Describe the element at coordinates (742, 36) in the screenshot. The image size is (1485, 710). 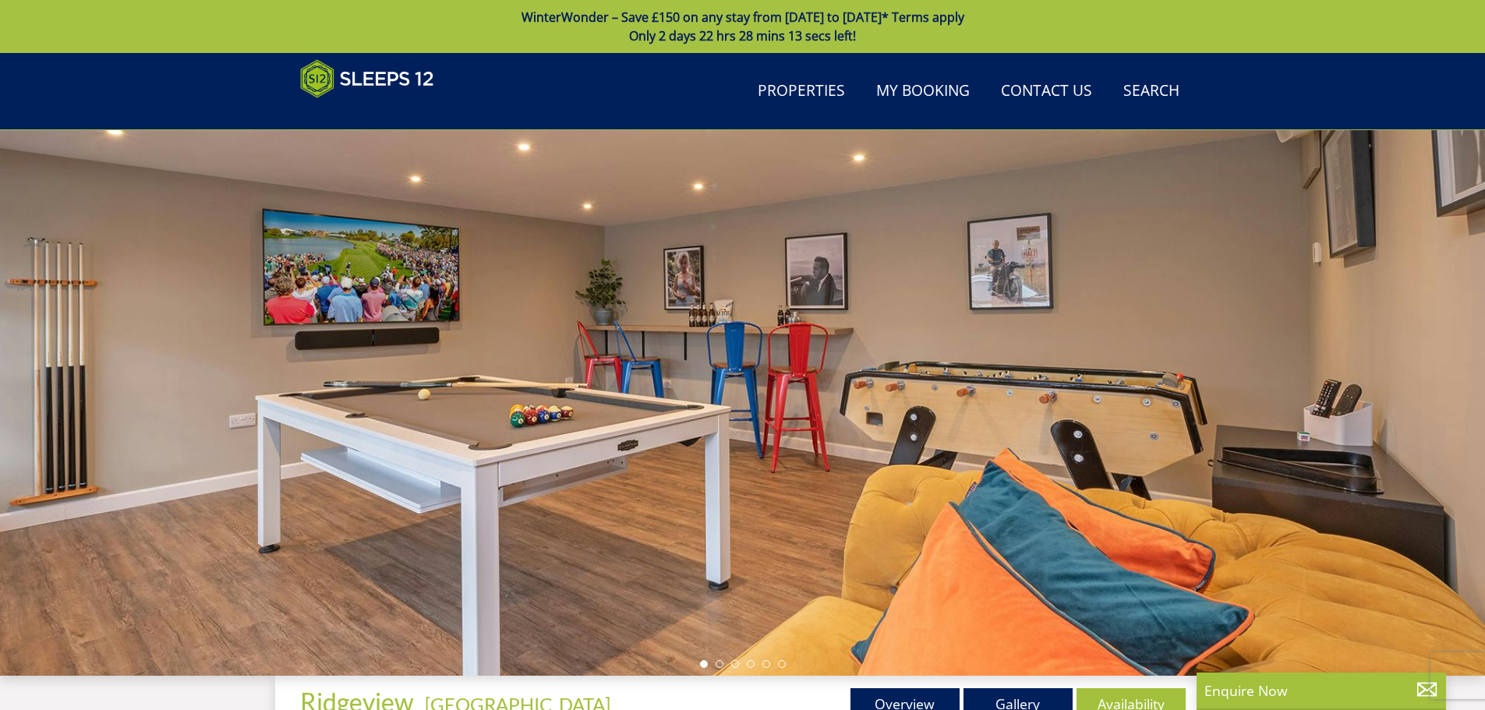
I see `span: Only 2 days 22 hrs 28 mins 13 secs left!` at that location.